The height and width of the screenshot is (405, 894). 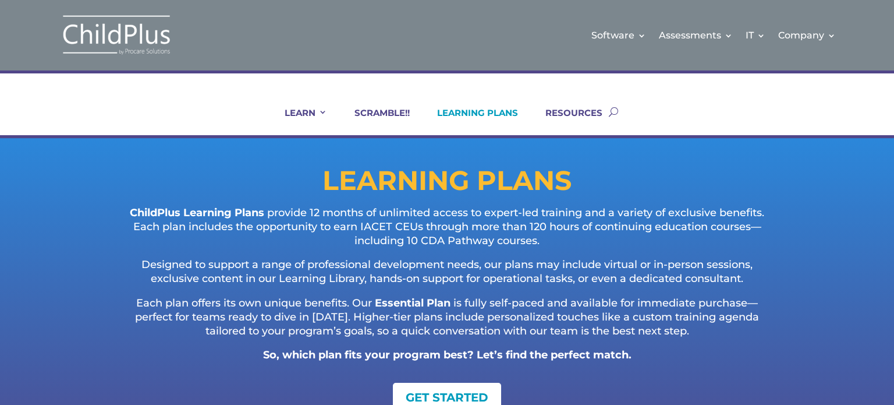 What do you see at coordinates (413, 303) in the screenshot?
I see `strong: Essential Plan` at bounding box center [413, 303].